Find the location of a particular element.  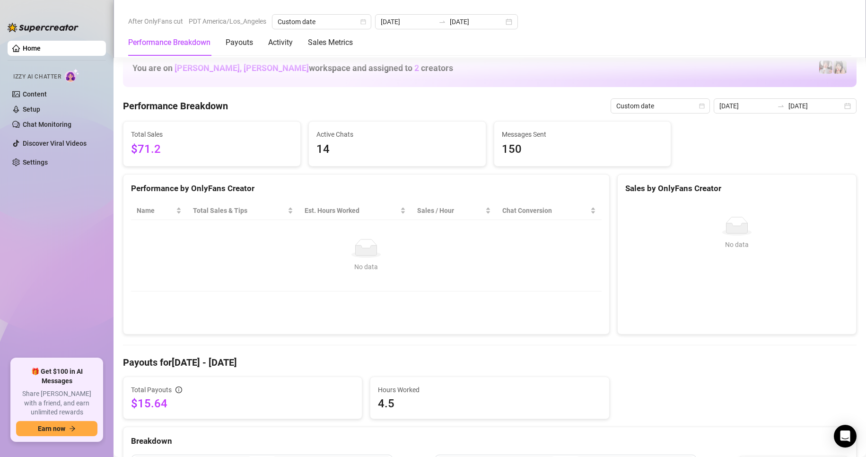

th: Sales / Hour is located at coordinates (454, 211).